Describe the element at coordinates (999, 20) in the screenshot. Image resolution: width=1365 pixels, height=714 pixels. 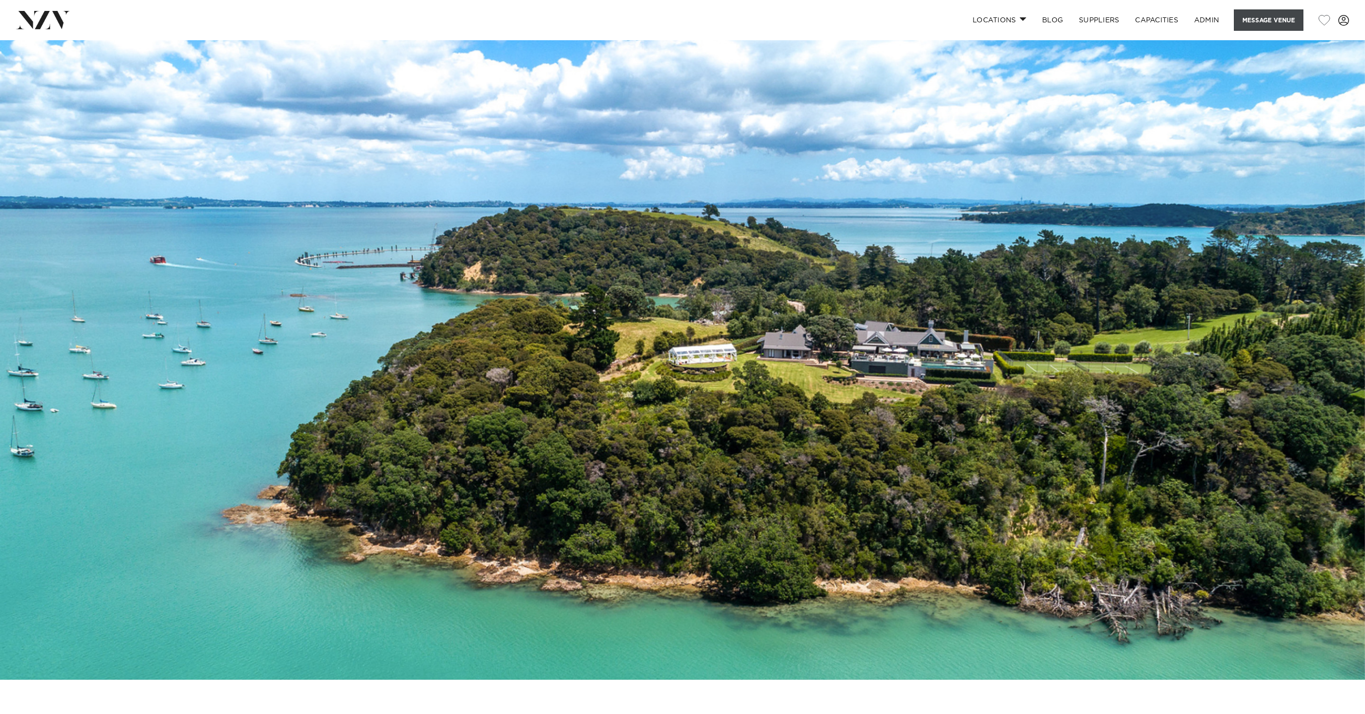
I see `a: Locations` at that location.